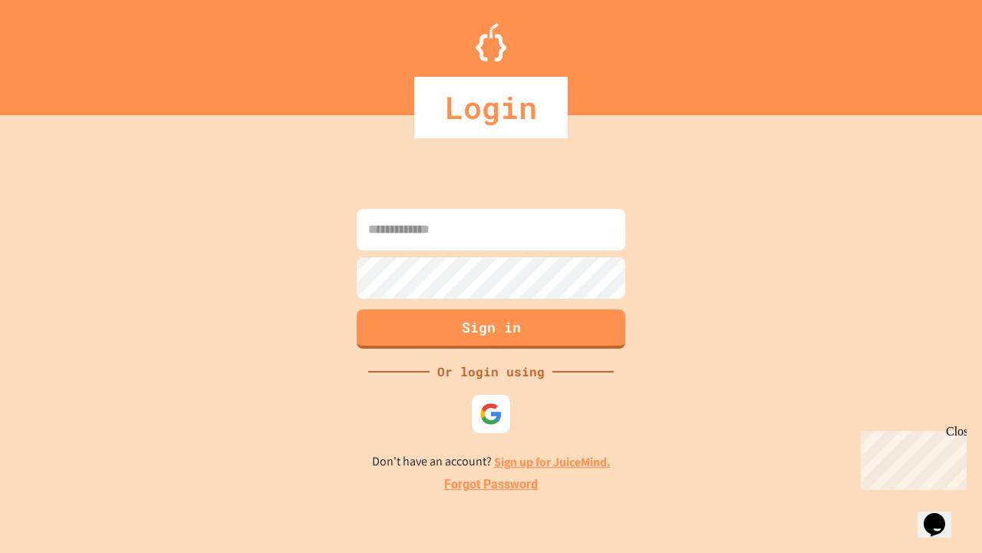  What do you see at coordinates (56, 51) in the screenshot?
I see `div: Chat with us now!Close` at bounding box center [56, 51].